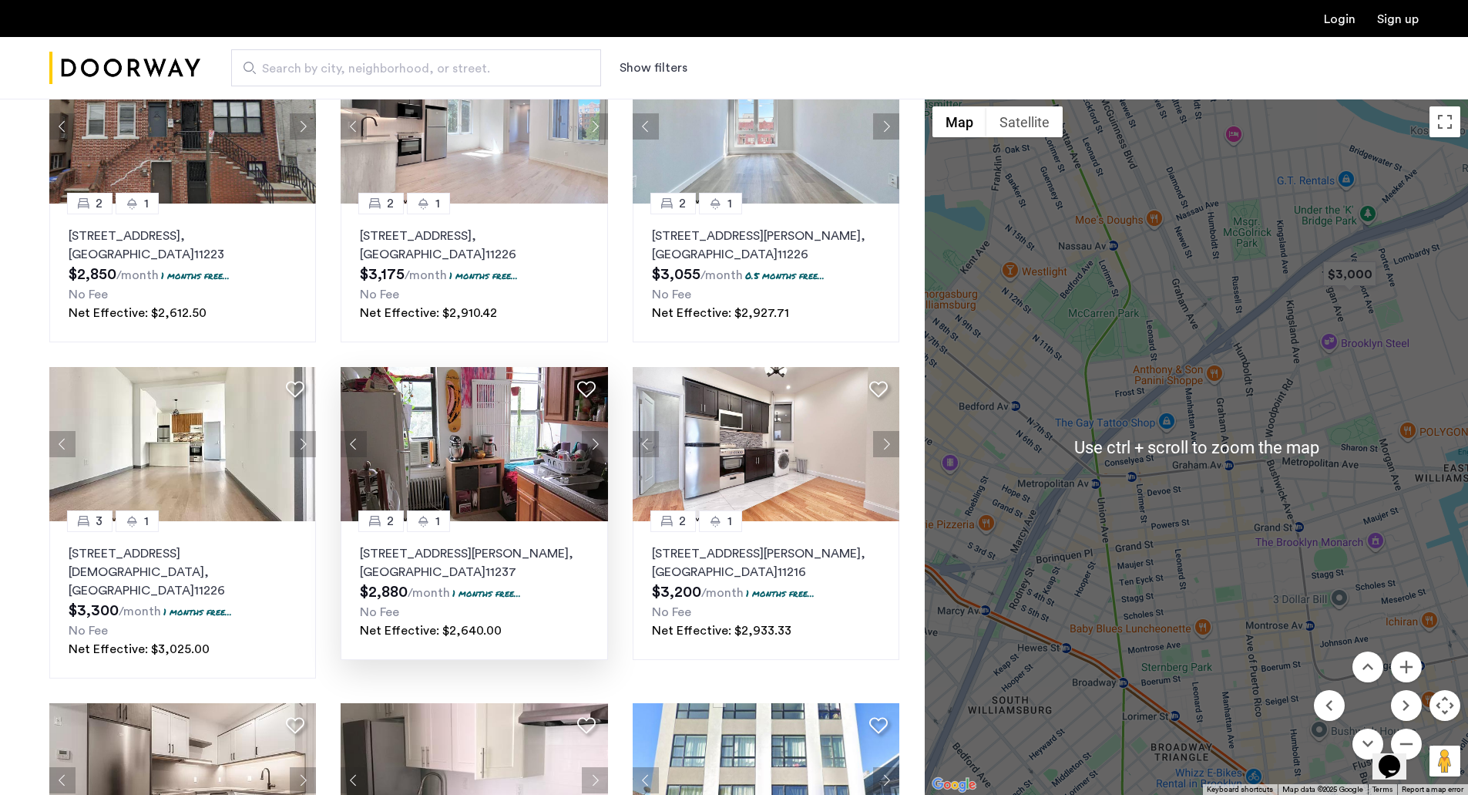  I want to click on span: $2,880, so click(384, 592).